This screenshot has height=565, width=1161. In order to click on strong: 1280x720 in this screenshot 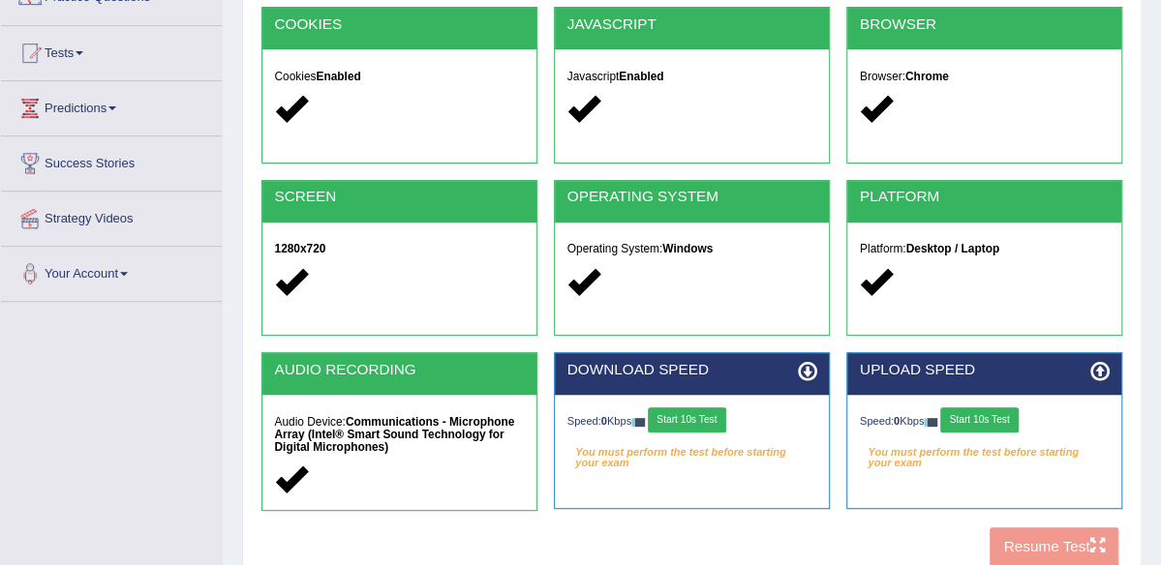, I will do `click(299, 249)`.